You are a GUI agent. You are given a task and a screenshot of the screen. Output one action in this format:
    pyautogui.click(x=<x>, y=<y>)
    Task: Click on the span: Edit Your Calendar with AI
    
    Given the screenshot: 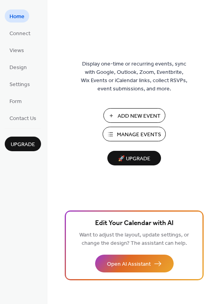 What is the action you would take?
    pyautogui.click(x=134, y=223)
    